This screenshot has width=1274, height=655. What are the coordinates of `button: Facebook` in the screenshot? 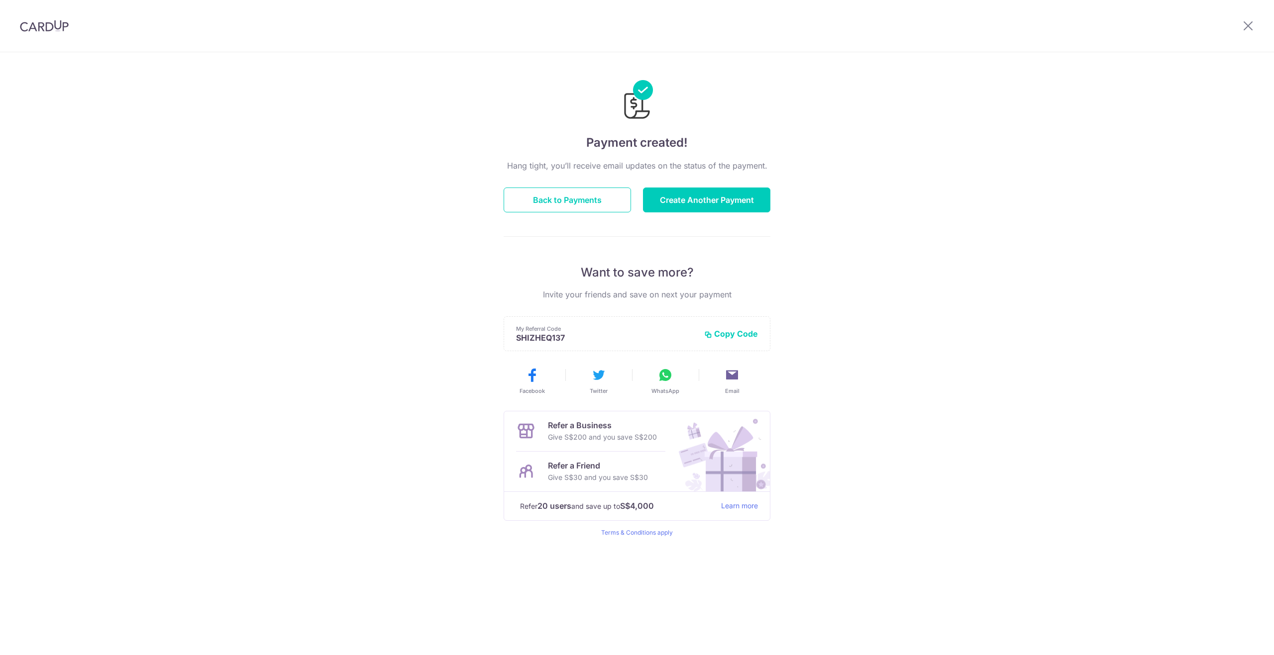 It's located at (532, 381).